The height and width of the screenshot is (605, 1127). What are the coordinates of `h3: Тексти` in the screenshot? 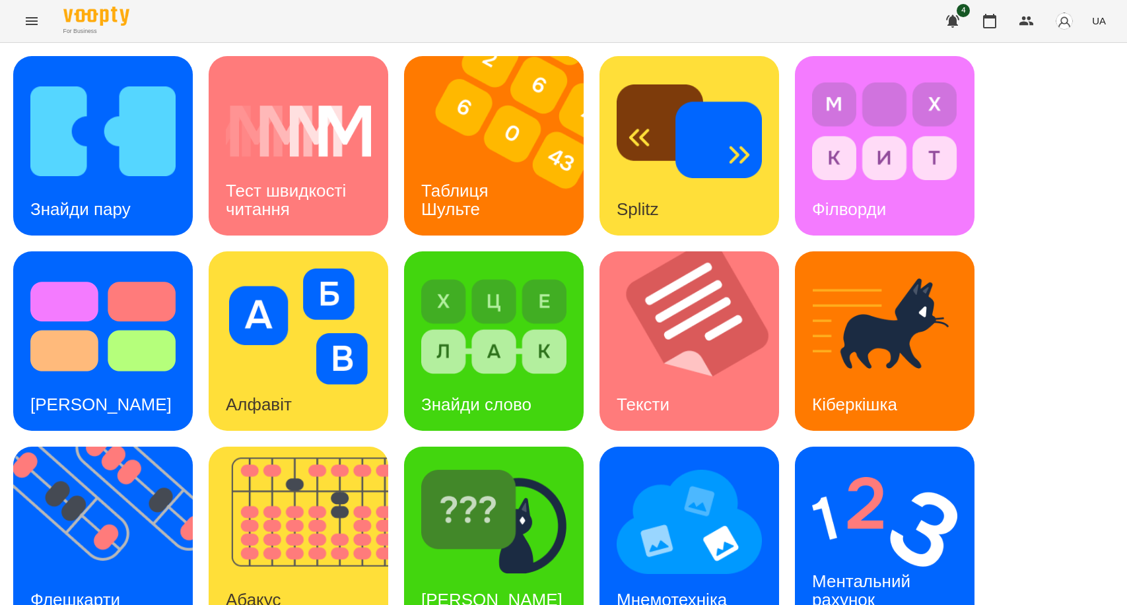 It's located at (643, 405).